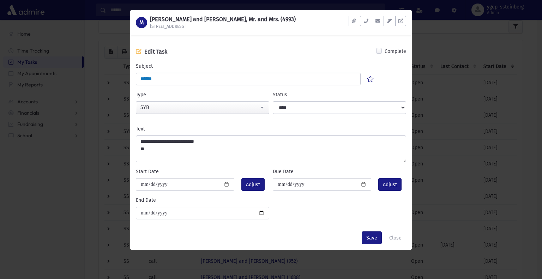 The height and width of the screenshot is (279, 542). Describe the element at coordinates (144, 66) in the screenshot. I see `label: Subject` at that location.